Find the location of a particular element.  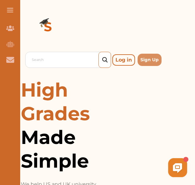

button: Sign Up is located at coordinates (150, 60).